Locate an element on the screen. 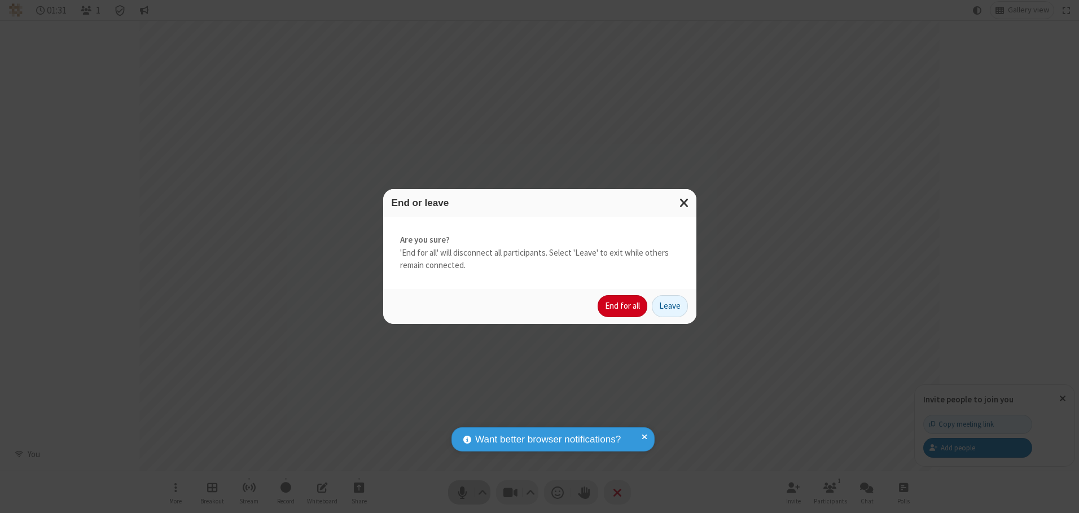 Image resolution: width=1079 pixels, height=513 pixels. div: 'End for all' will disconnect all participants. Select 'Leave' to exit while others remain connec... is located at coordinates (540, 253).